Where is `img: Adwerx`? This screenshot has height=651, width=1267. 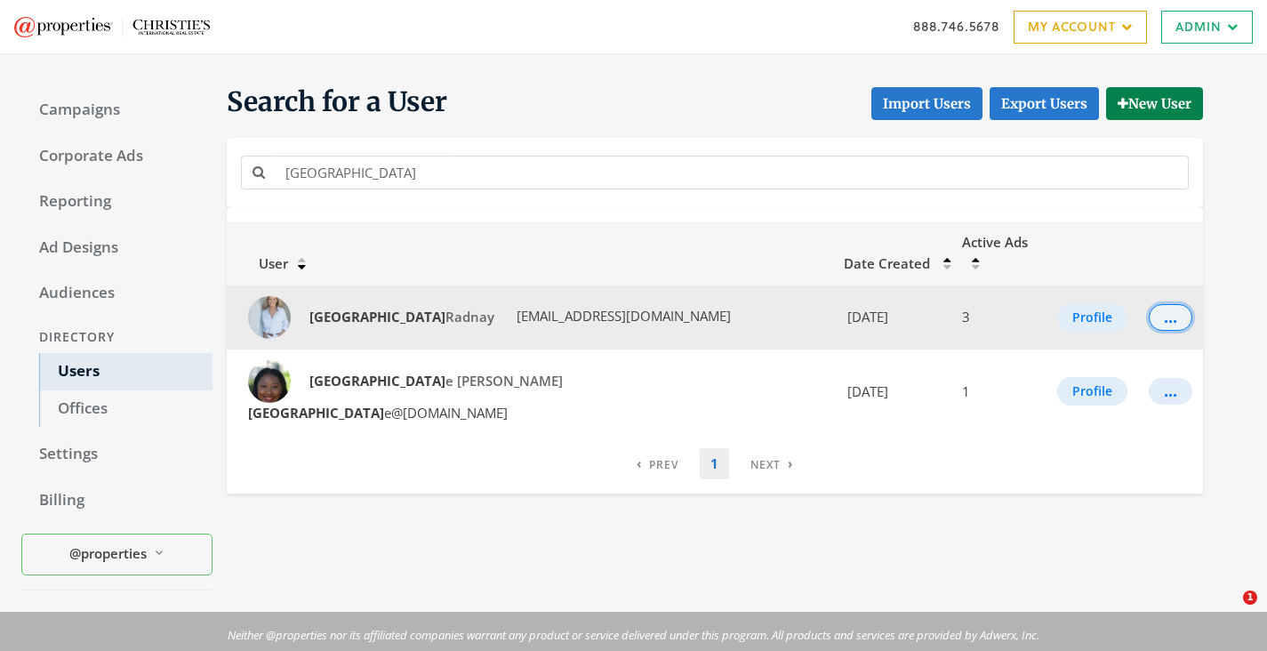
img: Adwerx is located at coordinates (112, 27).